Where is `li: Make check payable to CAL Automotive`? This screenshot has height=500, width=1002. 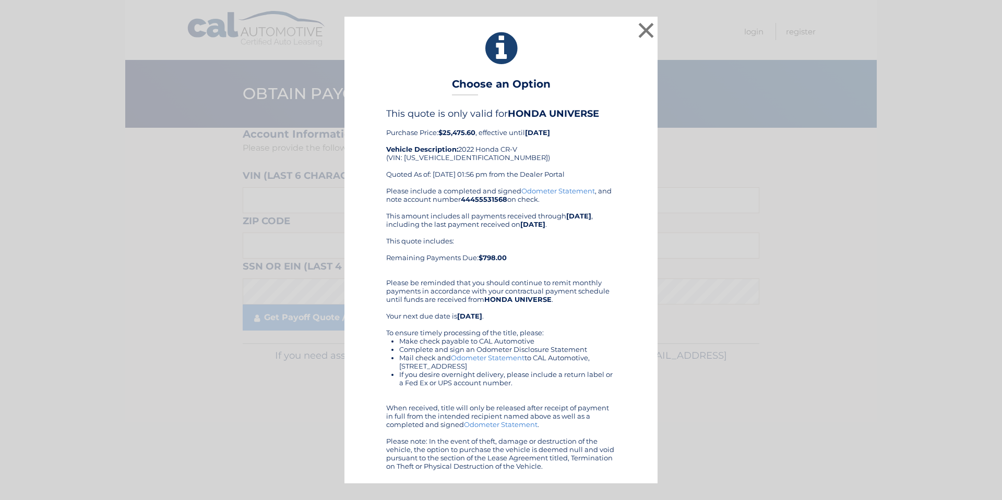
li: Make check payable to CAL Automotive is located at coordinates (507, 341).